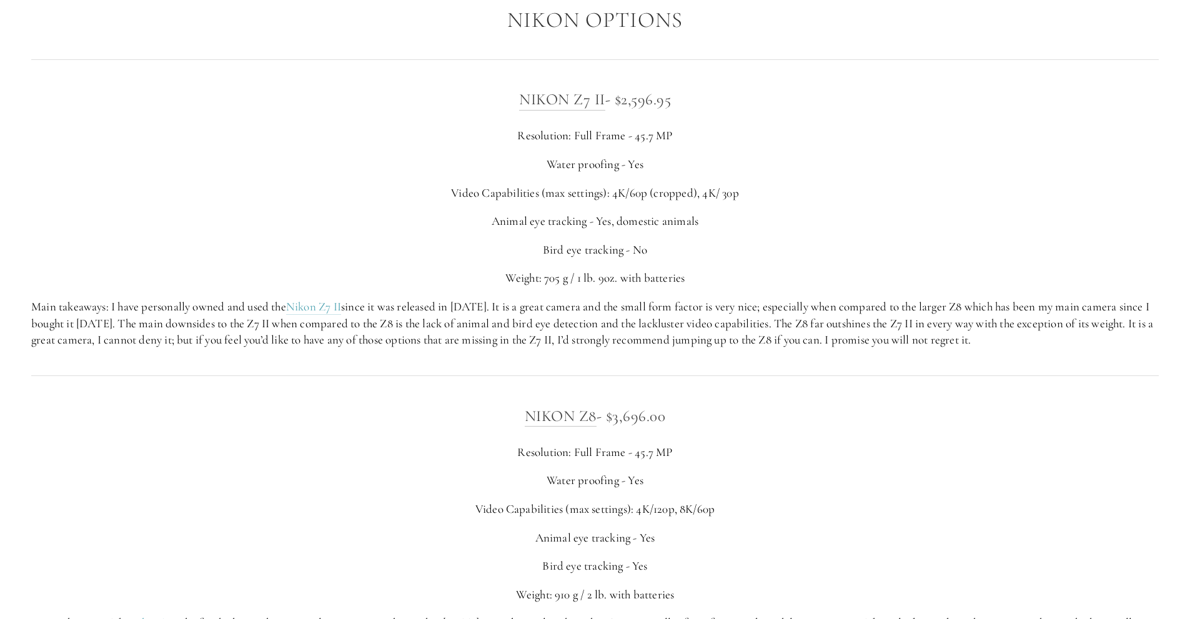 This screenshot has height=619, width=1190. I want to click on h3: - $3,696.00, so click(595, 416).